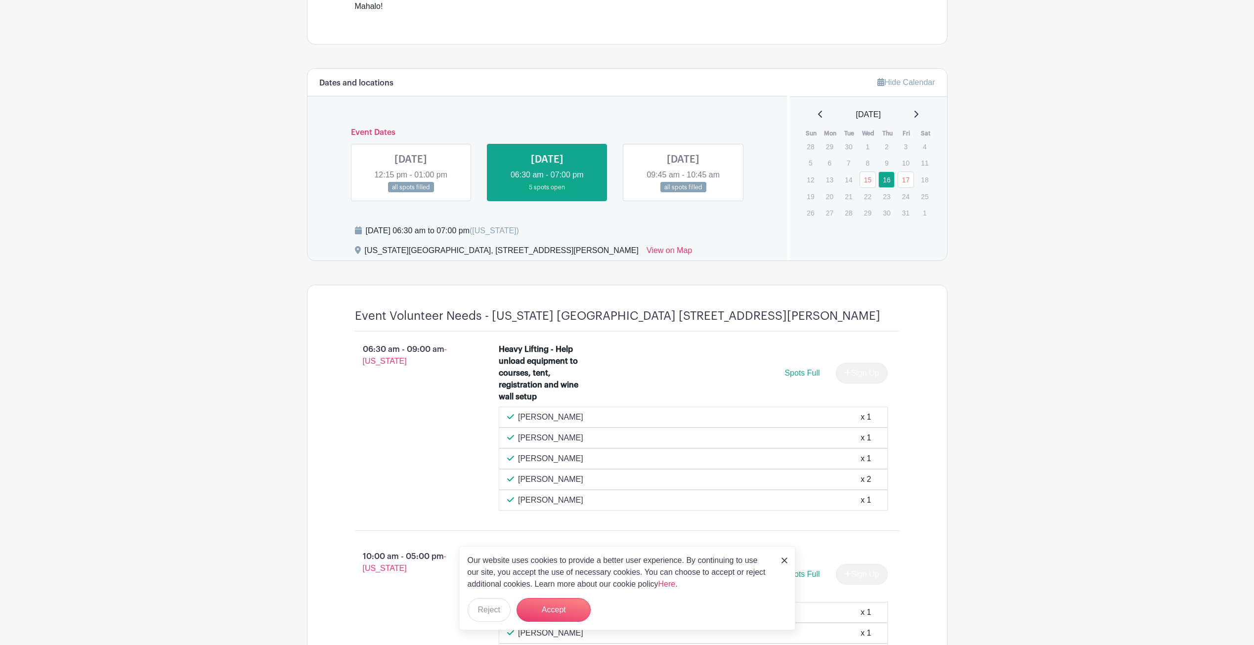 Image resolution: width=1254 pixels, height=645 pixels. I want to click on p: 21, so click(848, 196).